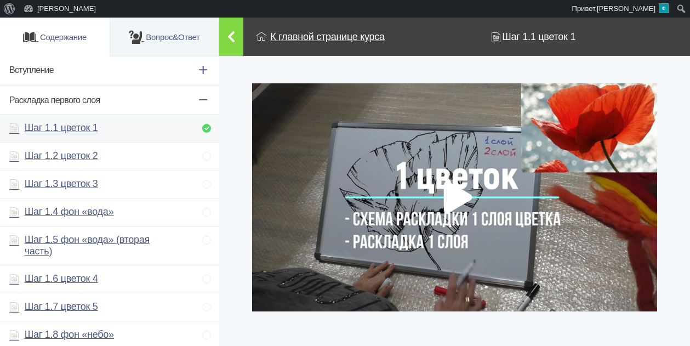 The image size is (690, 346). Describe the element at coordinates (61, 156) in the screenshot. I see `span: Шаг 1.2 цветок 2` at that location.